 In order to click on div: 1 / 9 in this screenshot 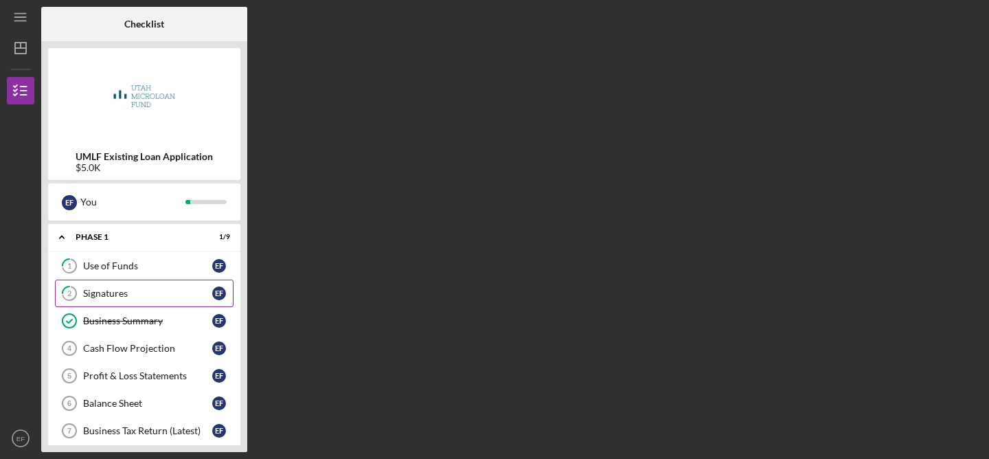, I will do `click(218, 237)`.